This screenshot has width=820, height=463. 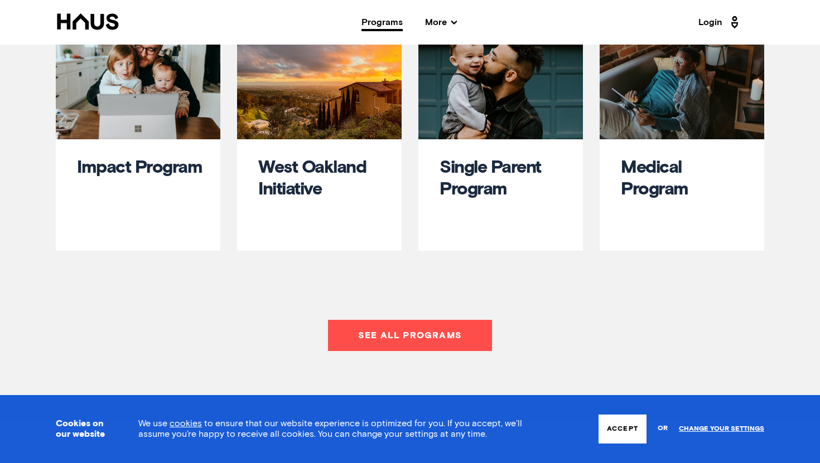 What do you see at coordinates (186, 424) in the screenshot?
I see `a: cookies` at bounding box center [186, 424].